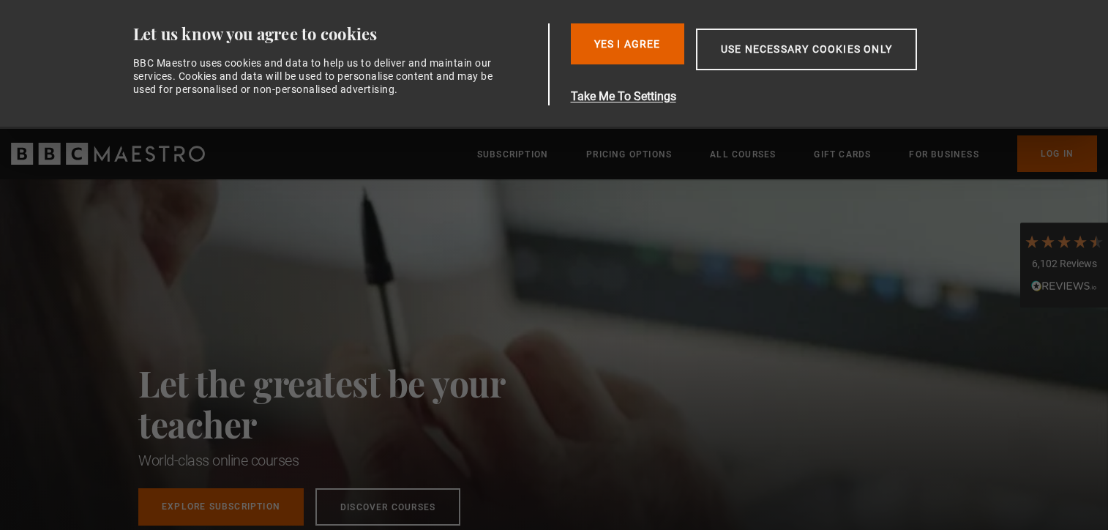  Describe the element at coordinates (627, 44) in the screenshot. I see `button: Yes I Agree` at that location.